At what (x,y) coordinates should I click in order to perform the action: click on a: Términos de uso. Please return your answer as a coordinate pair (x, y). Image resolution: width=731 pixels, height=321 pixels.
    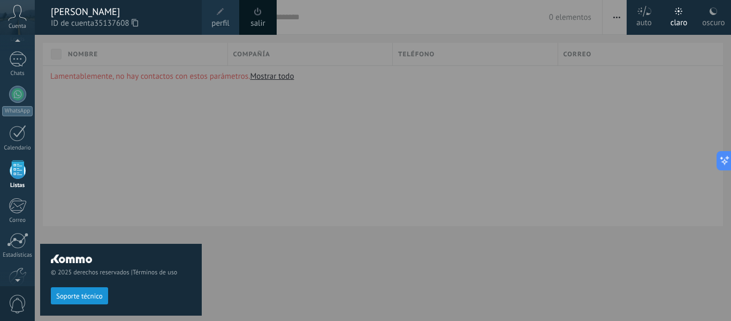
    Looking at the image, I should click on (155, 272).